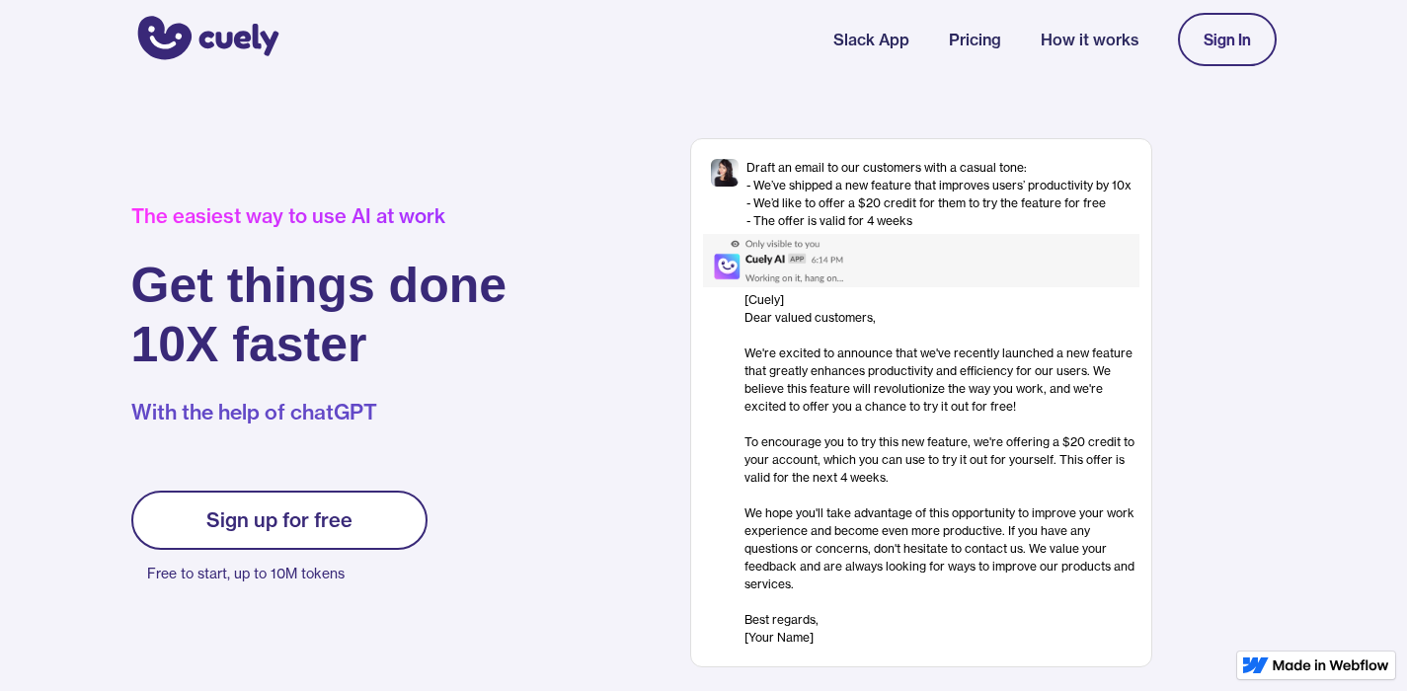 Image resolution: width=1407 pixels, height=691 pixels. What do you see at coordinates (319, 413) in the screenshot?
I see `p: With the help of chatGPT` at bounding box center [319, 413].